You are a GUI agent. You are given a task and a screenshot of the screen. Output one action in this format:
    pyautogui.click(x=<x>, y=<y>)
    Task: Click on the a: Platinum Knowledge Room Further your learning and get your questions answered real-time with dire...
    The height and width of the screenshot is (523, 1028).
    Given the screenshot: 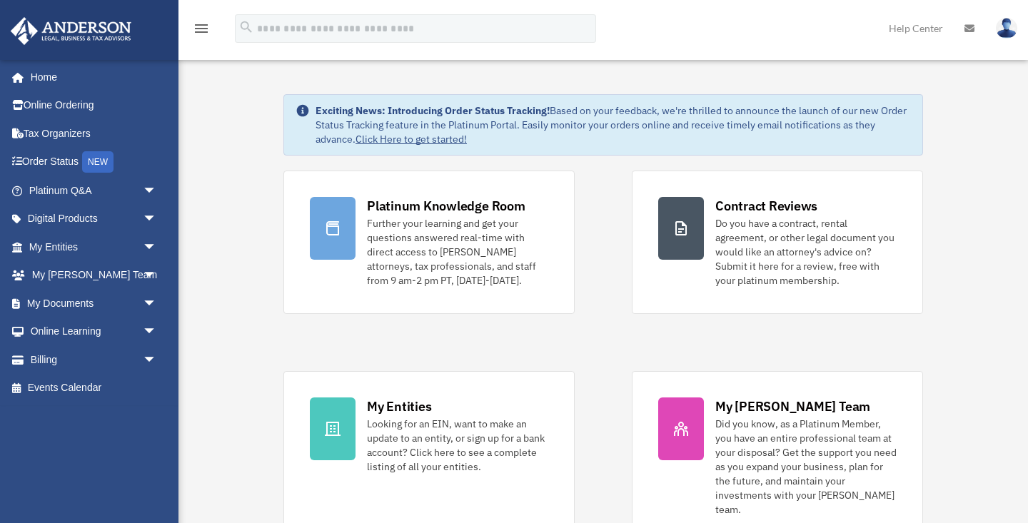 What is the action you would take?
    pyautogui.click(x=429, y=242)
    